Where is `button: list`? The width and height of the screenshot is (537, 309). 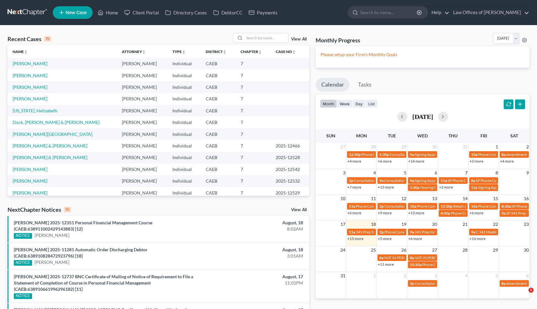 button: list is located at coordinates (371, 104).